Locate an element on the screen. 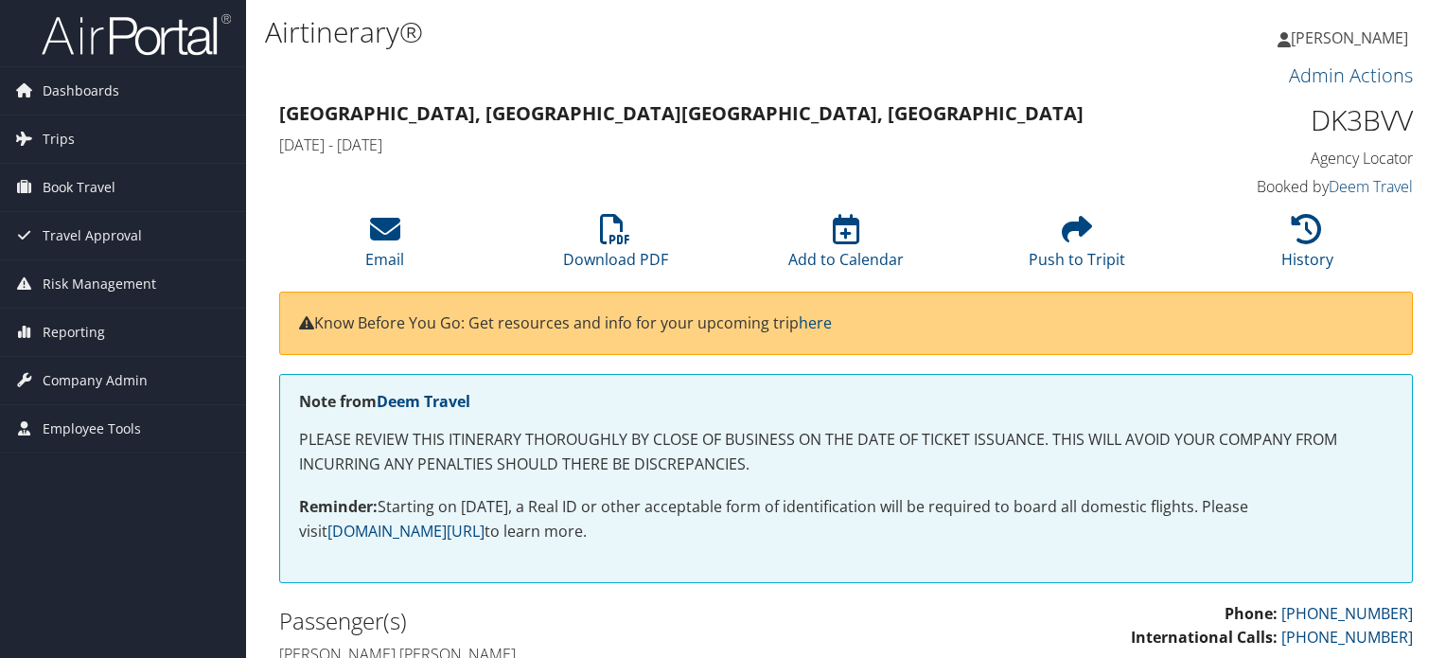 The width and height of the screenshot is (1446, 658). a: Admin Actions is located at coordinates (1351, 75).